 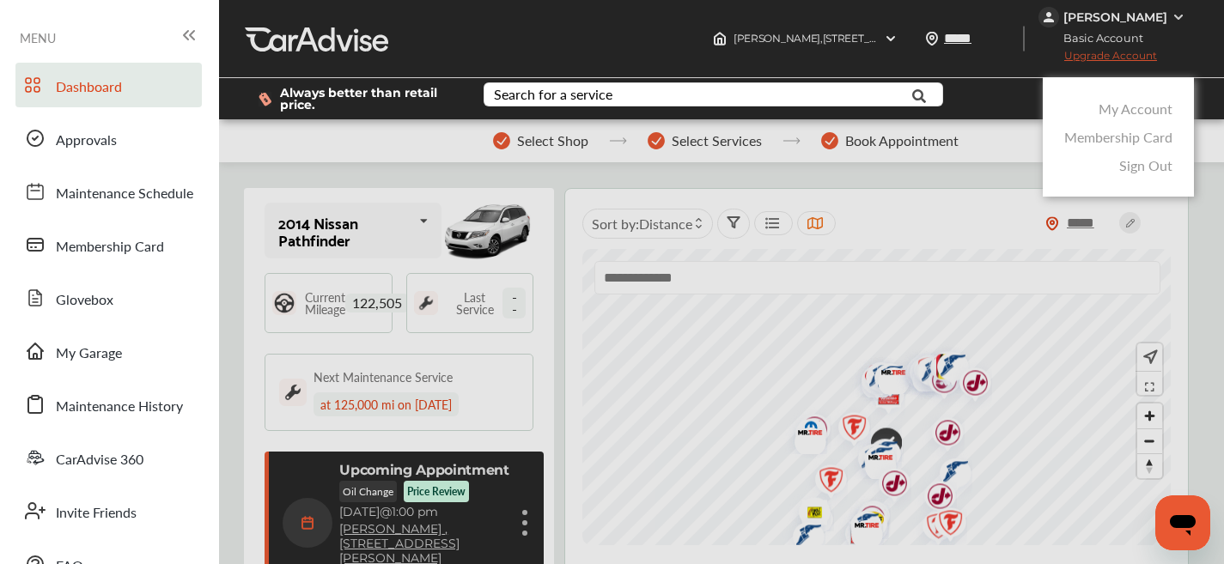 I want to click on a: CarAdvise 360, so click(x=108, y=458).